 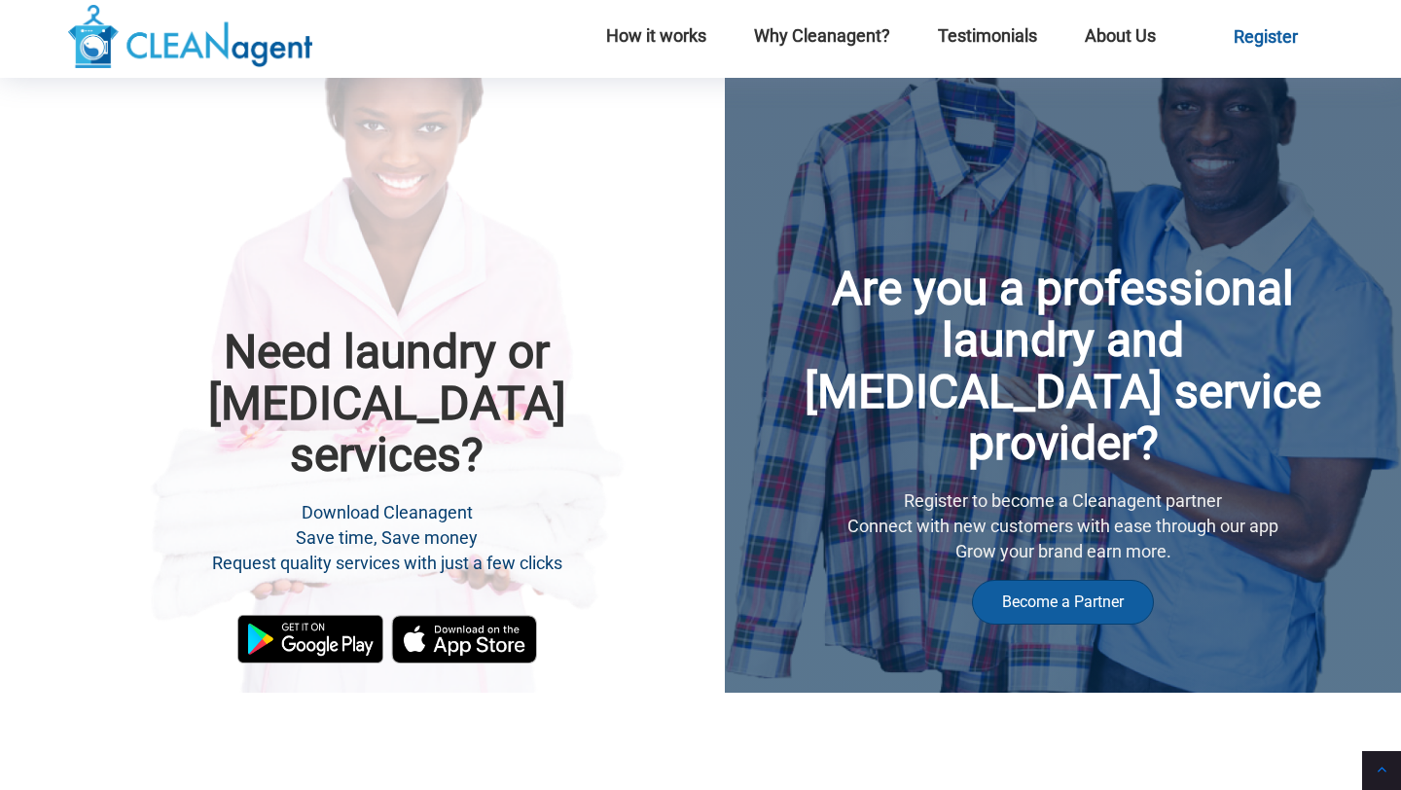 What do you see at coordinates (1120, 35) in the screenshot?
I see `a: About Us` at bounding box center [1120, 35].